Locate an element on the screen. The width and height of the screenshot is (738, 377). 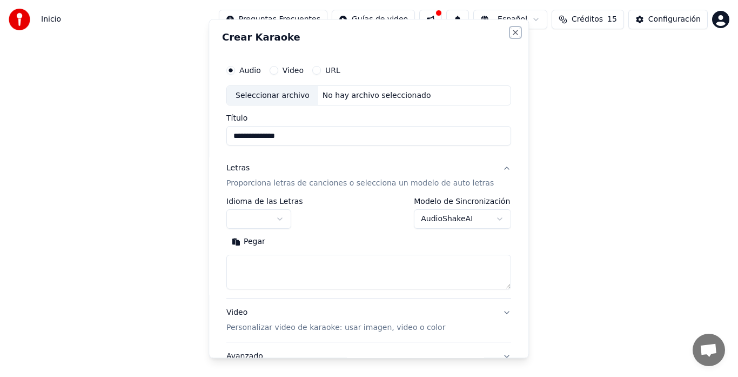
button: Avanzado is located at coordinates (368, 357).